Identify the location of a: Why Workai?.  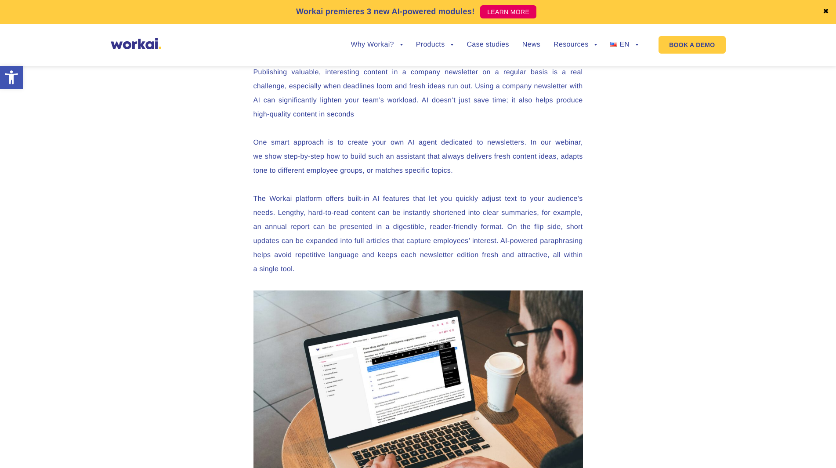
(376, 45).